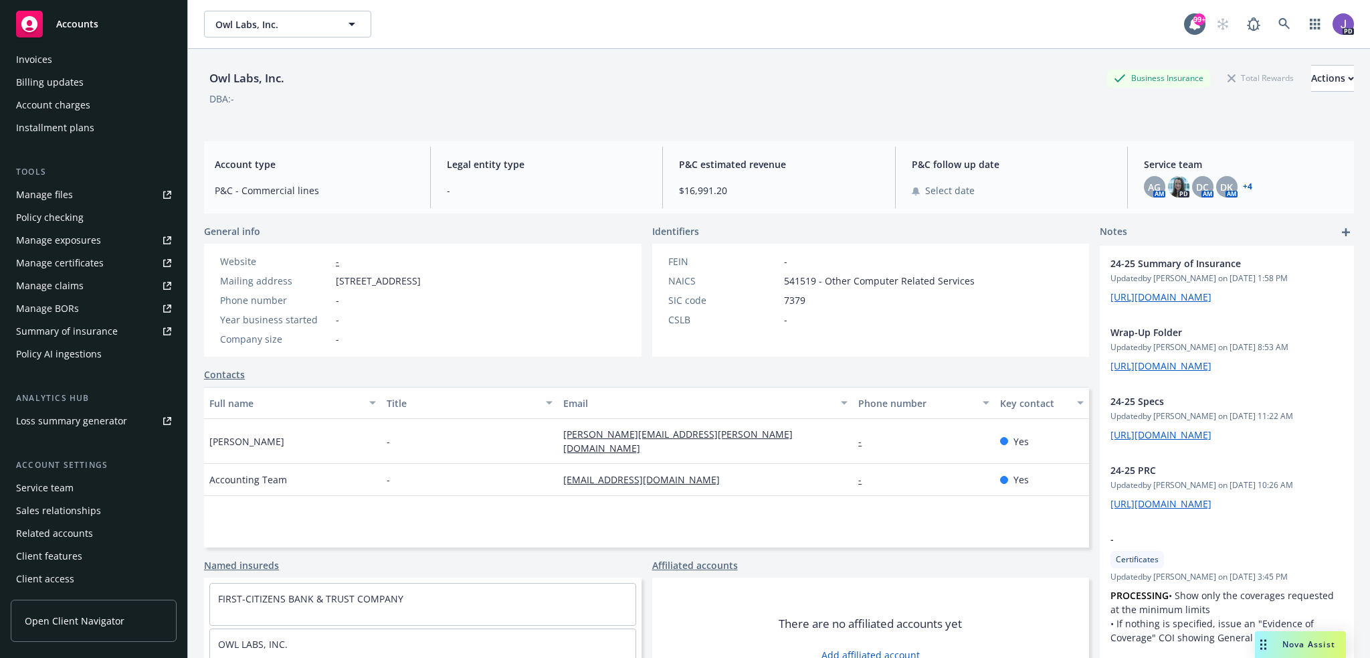 The height and width of the screenshot is (658, 1370). What do you see at coordinates (54, 533) in the screenshot?
I see `div: Related accounts` at bounding box center [54, 533].